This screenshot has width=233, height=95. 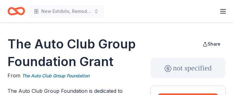 What do you see at coordinates (73, 75) in the screenshot?
I see `div: From` at bounding box center [73, 75].